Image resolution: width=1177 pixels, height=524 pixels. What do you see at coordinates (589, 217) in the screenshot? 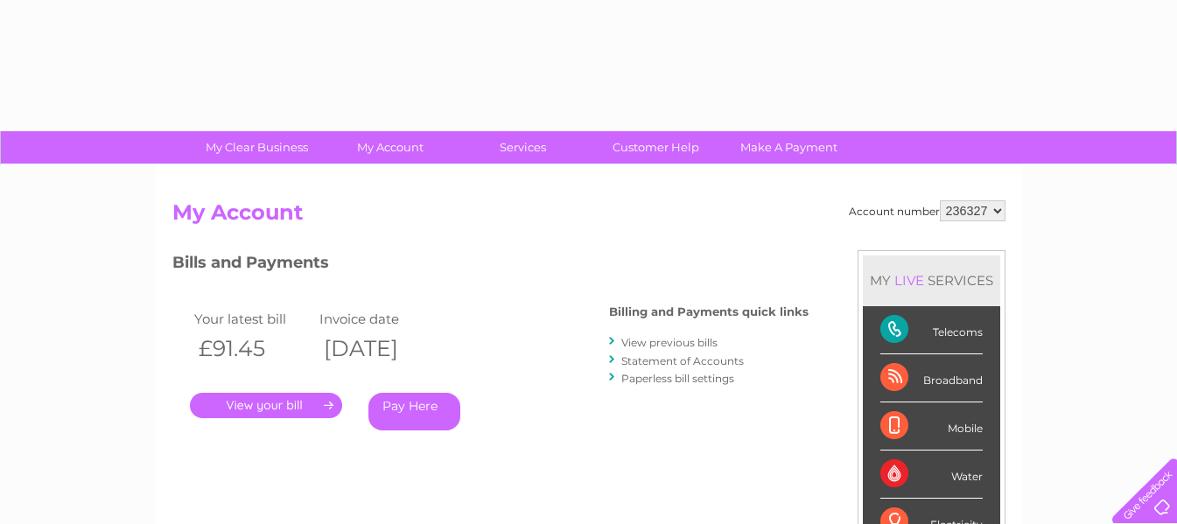
I see `h2: My Account` at bounding box center [589, 217].